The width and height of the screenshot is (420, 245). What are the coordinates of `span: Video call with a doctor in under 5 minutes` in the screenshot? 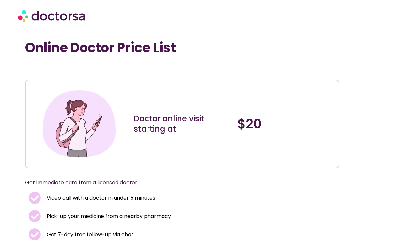 It's located at (100, 198).